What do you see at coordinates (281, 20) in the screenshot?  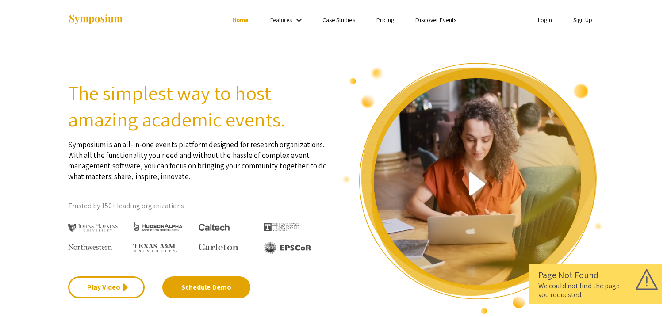 I see `a: Features` at bounding box center [281, 20].